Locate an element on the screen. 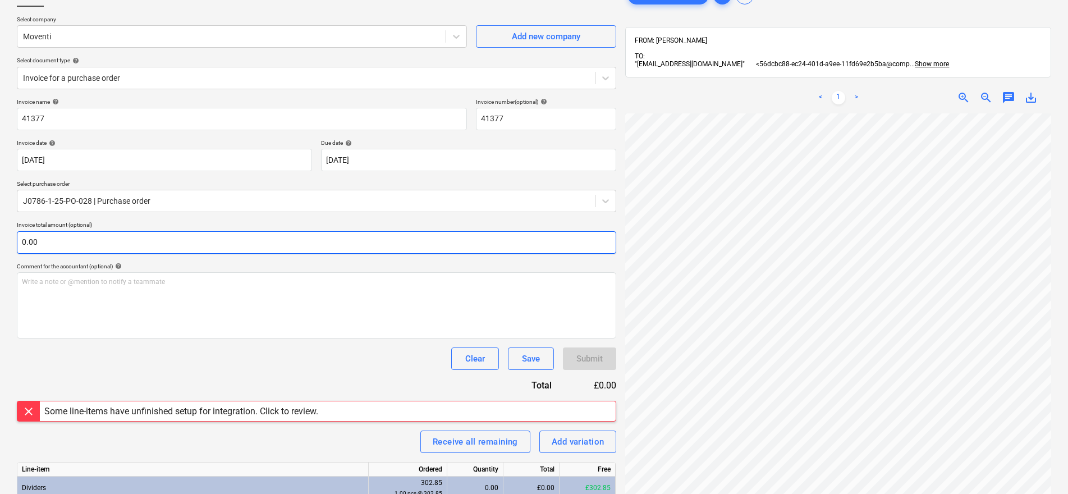 This screenshot has height=494, width=1068. div: Add new company is located at coordinates (546, 36).